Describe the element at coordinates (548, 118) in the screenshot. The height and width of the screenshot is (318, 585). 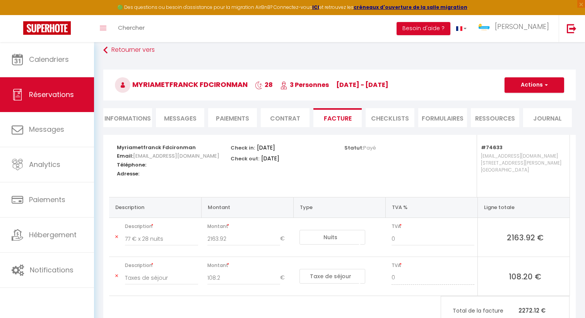
I see `li: Journal` at that location.